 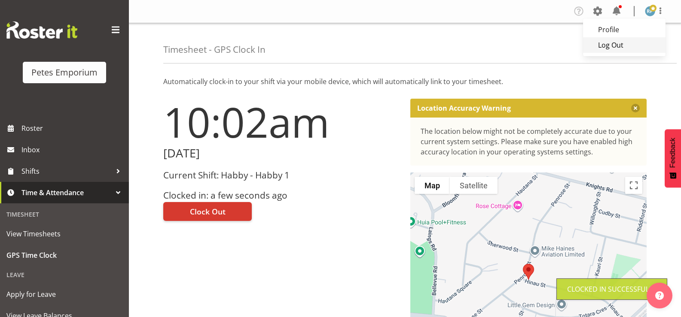 I want to click on button: Show satellite imagery, so click(x=473, y=186).